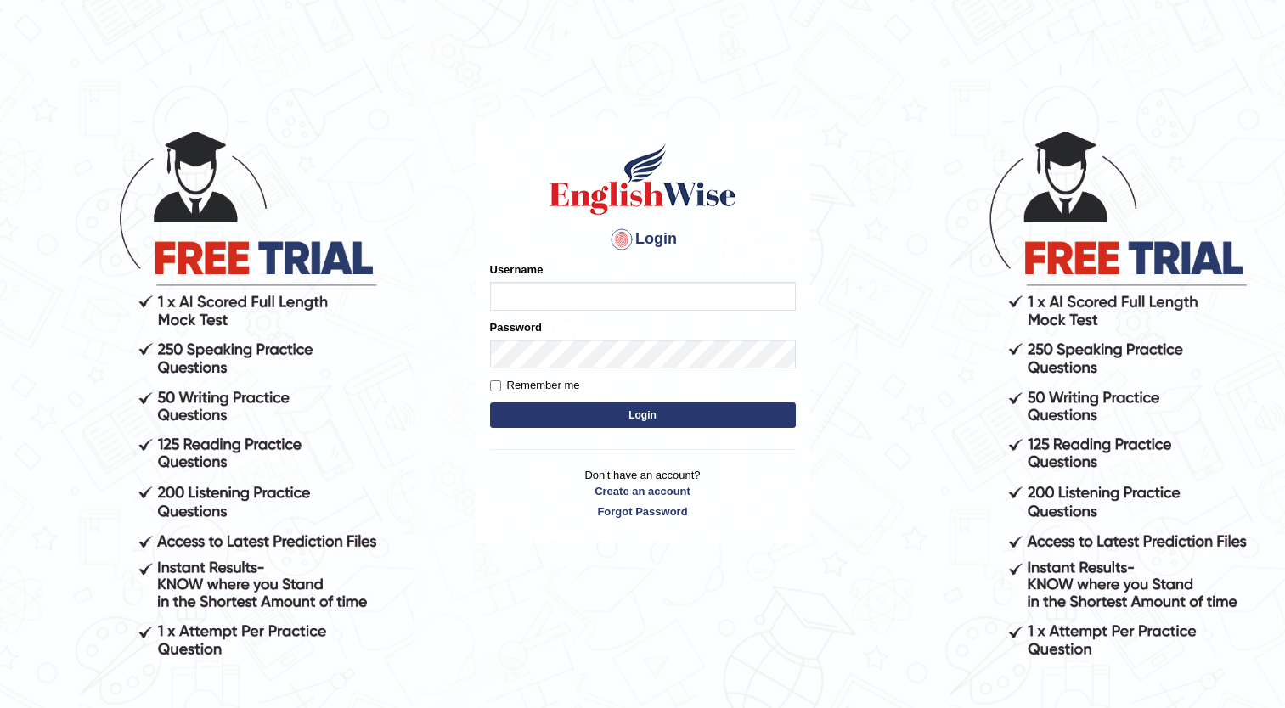  Describe the element at coordinates (643, 491) in the screenshot. I see `a: Create an account` at that location.